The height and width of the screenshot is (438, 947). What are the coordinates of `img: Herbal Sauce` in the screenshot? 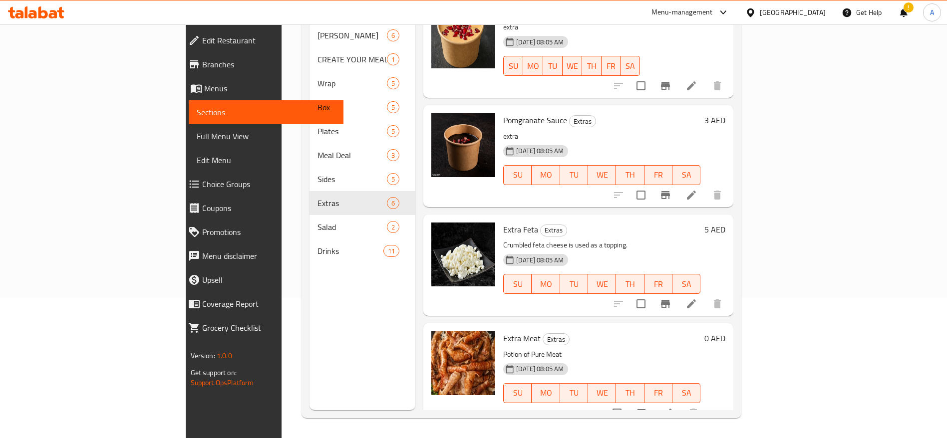 It's located at (463, 36).